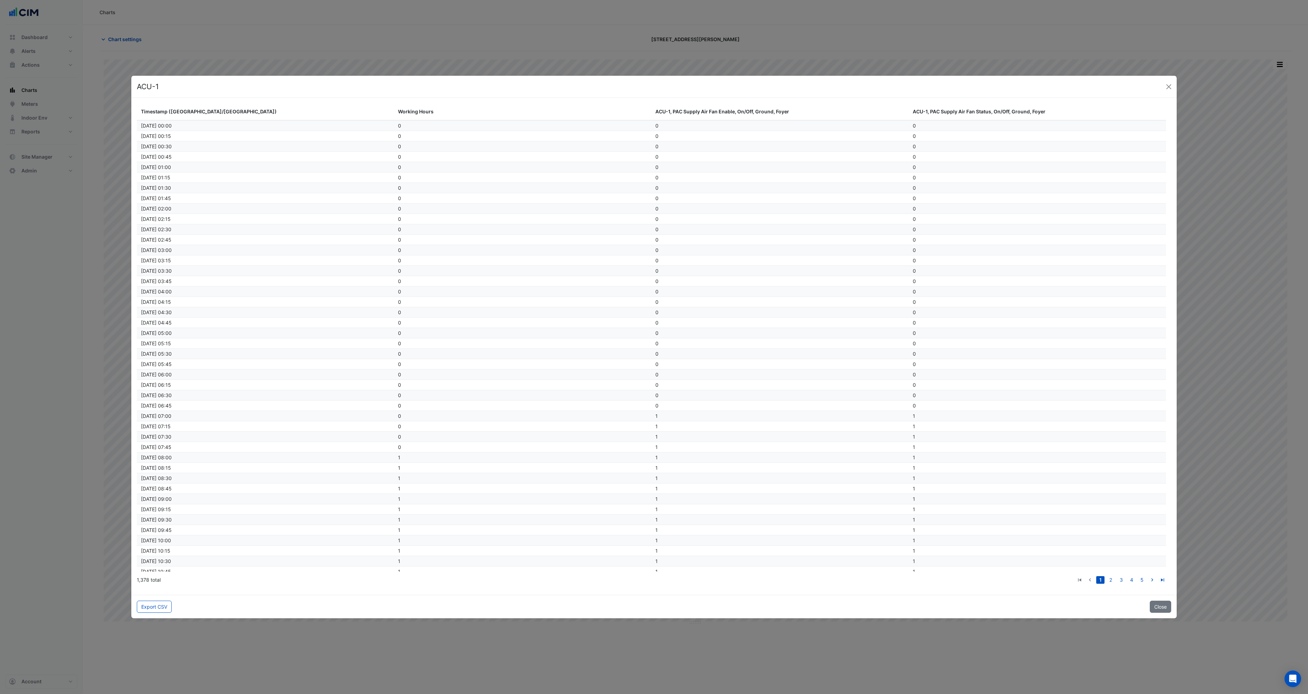 This screenshot has width=1308, height=694. Describe the element at coordinates (416, 111) in the screenshot. I see `span: Working Hours` at that location.